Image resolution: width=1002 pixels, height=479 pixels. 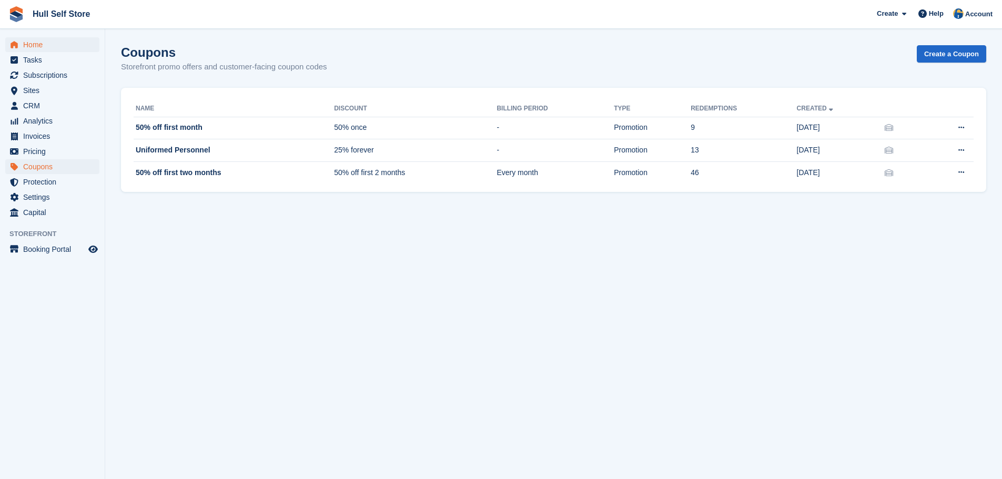 I want to click on td: 50% off first month, so click(x=234, y=128).